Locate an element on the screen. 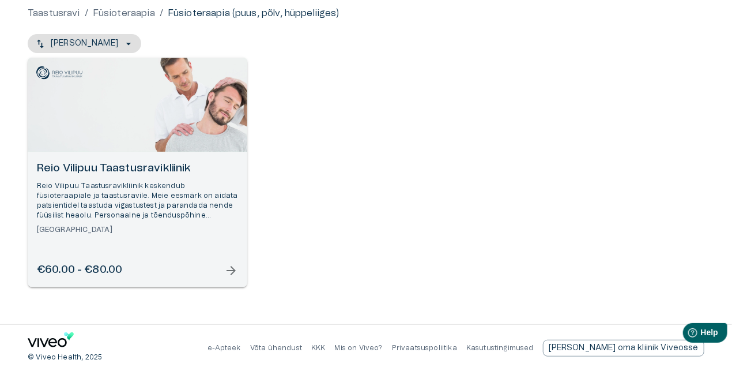 The width and height of the screenshot is (732, 371). p: Mis on Viveo? is located at coordinates (359, 348).